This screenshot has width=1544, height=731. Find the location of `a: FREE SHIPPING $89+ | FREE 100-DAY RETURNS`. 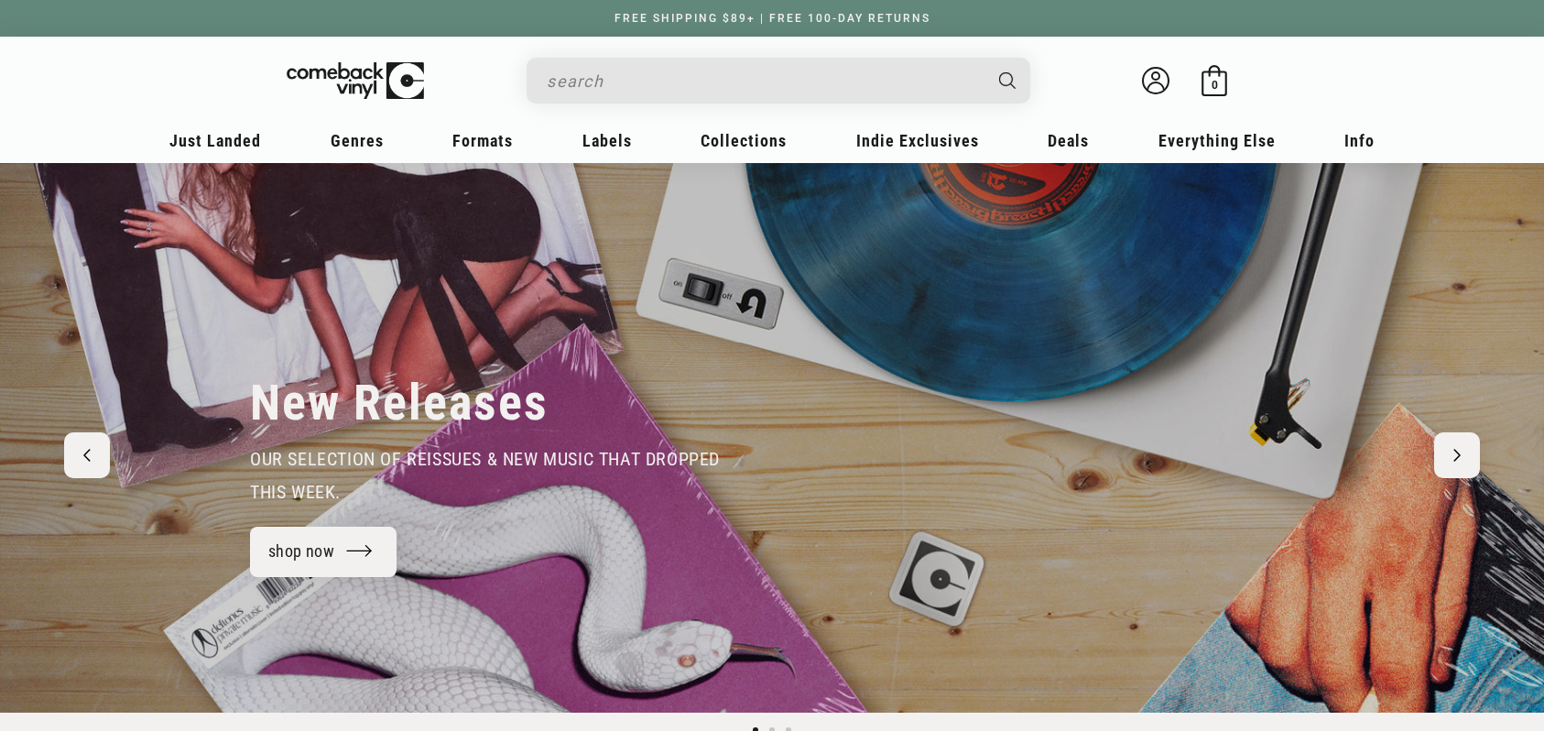

a: FREE SHIPPING $89+ | FREE 100-DAY RETURNS is located at coordinates (772, 18).